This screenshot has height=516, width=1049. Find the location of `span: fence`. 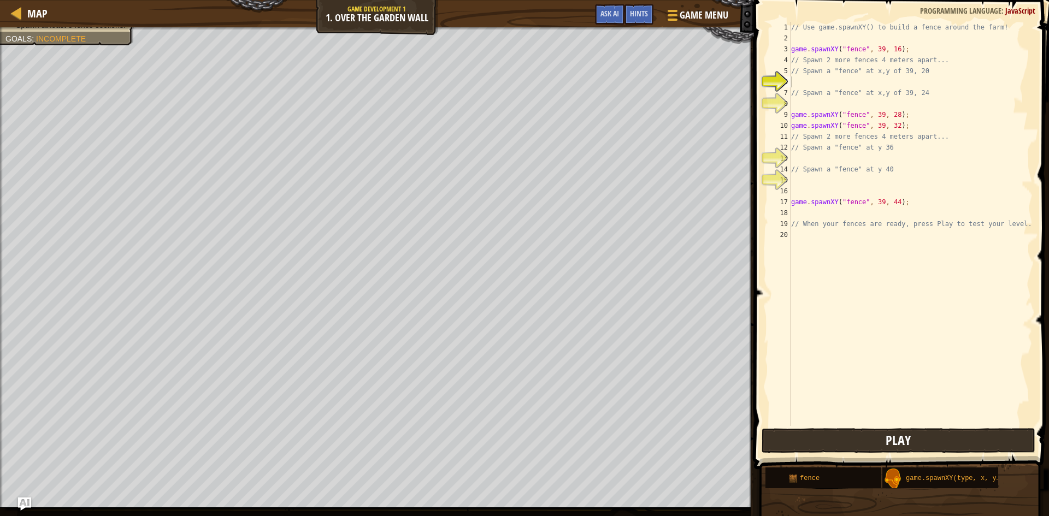

span: fence is located at coordinates (810, 479).